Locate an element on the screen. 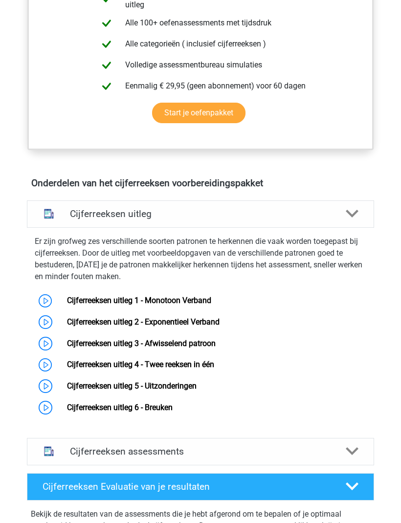  a: uitleg Cijferreeksen uitleg is located at coordinates (200, 214).